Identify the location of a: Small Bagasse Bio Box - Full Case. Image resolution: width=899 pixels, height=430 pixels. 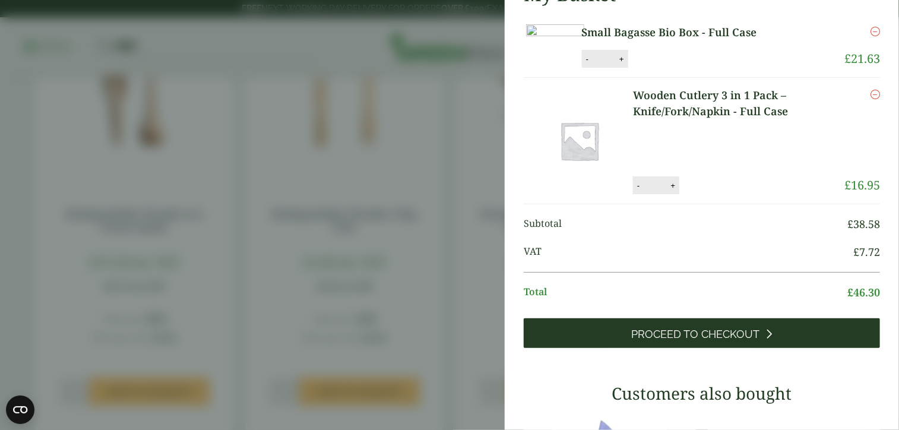
(691, 32).